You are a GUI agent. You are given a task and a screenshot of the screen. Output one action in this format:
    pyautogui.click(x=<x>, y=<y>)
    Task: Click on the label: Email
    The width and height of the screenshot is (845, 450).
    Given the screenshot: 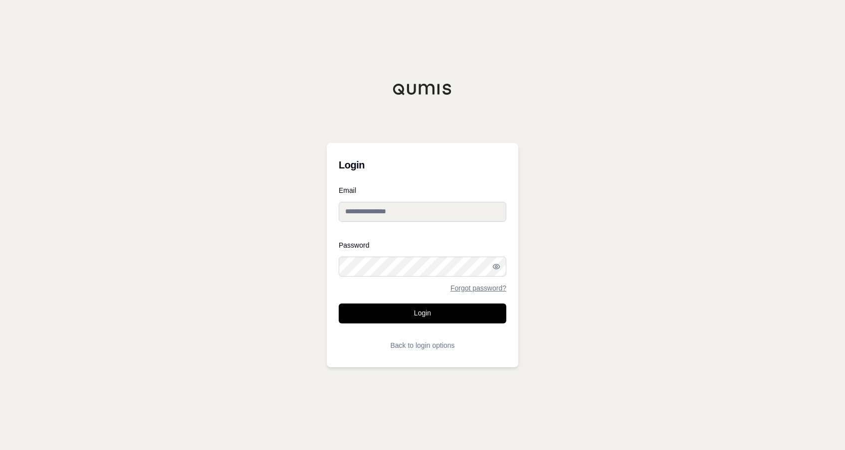 What is the action you would take?
    pyautogui.click(x=422, y=190)
    